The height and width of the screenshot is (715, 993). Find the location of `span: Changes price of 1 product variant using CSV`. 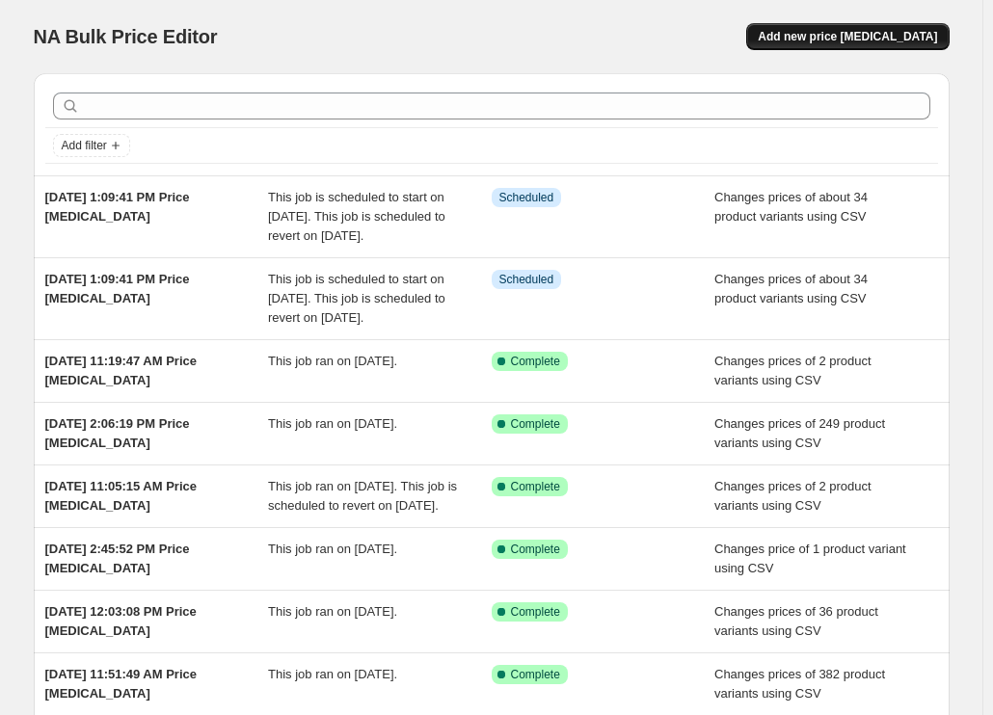

span: Changes price of 1 product variant using CSV is located at coordinates (810, 558).